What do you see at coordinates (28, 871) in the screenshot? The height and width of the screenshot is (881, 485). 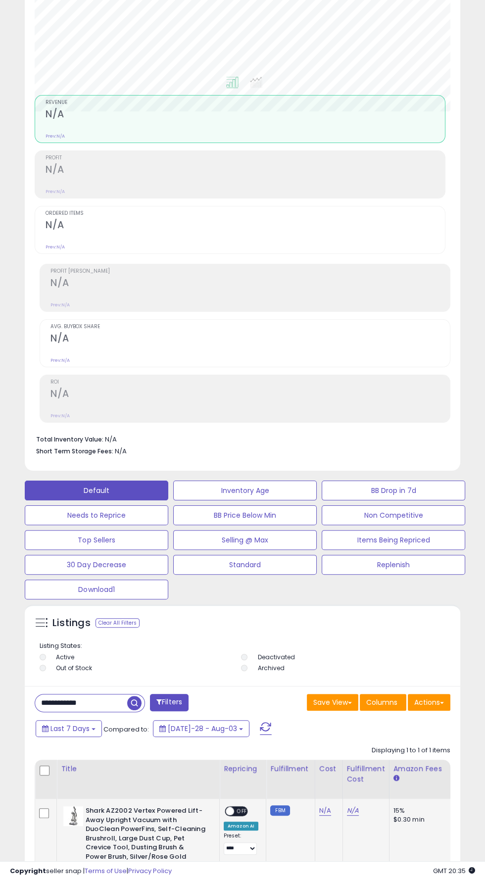 I see `strong: Copyright` at bounding box center [28, 871].